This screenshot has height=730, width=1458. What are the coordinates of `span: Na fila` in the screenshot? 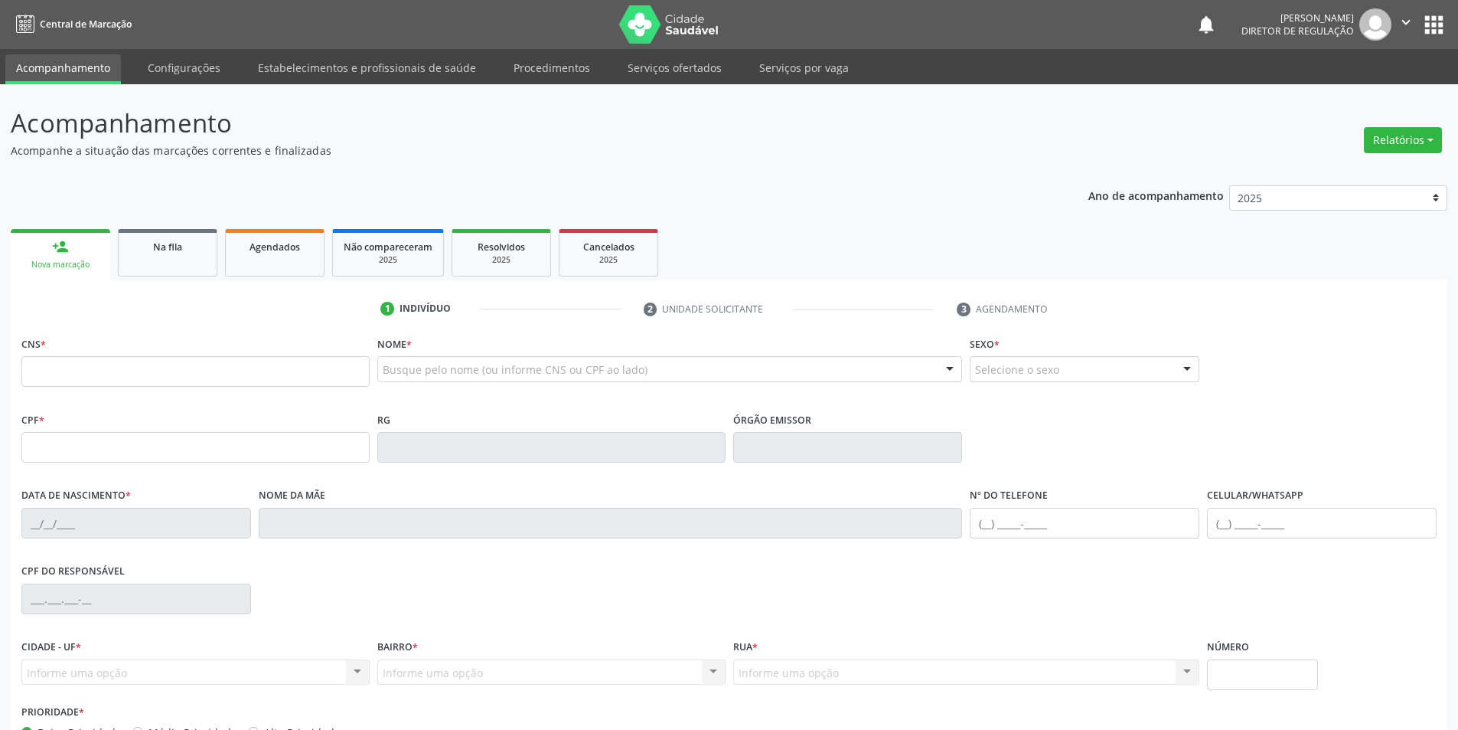 It's located at (168, 247).